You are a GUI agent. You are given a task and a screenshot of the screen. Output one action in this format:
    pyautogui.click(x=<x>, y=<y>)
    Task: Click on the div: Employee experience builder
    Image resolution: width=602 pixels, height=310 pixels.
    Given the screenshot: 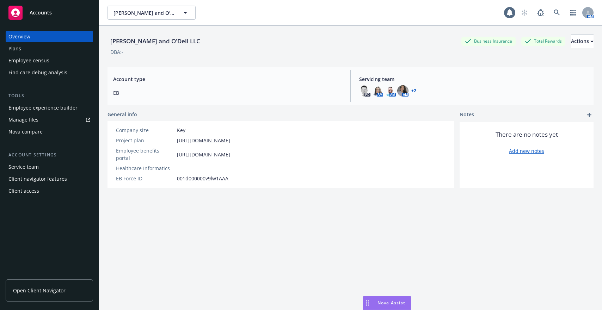 What is the action you would take?
    pyautogui.click(x=43, y=108)
    